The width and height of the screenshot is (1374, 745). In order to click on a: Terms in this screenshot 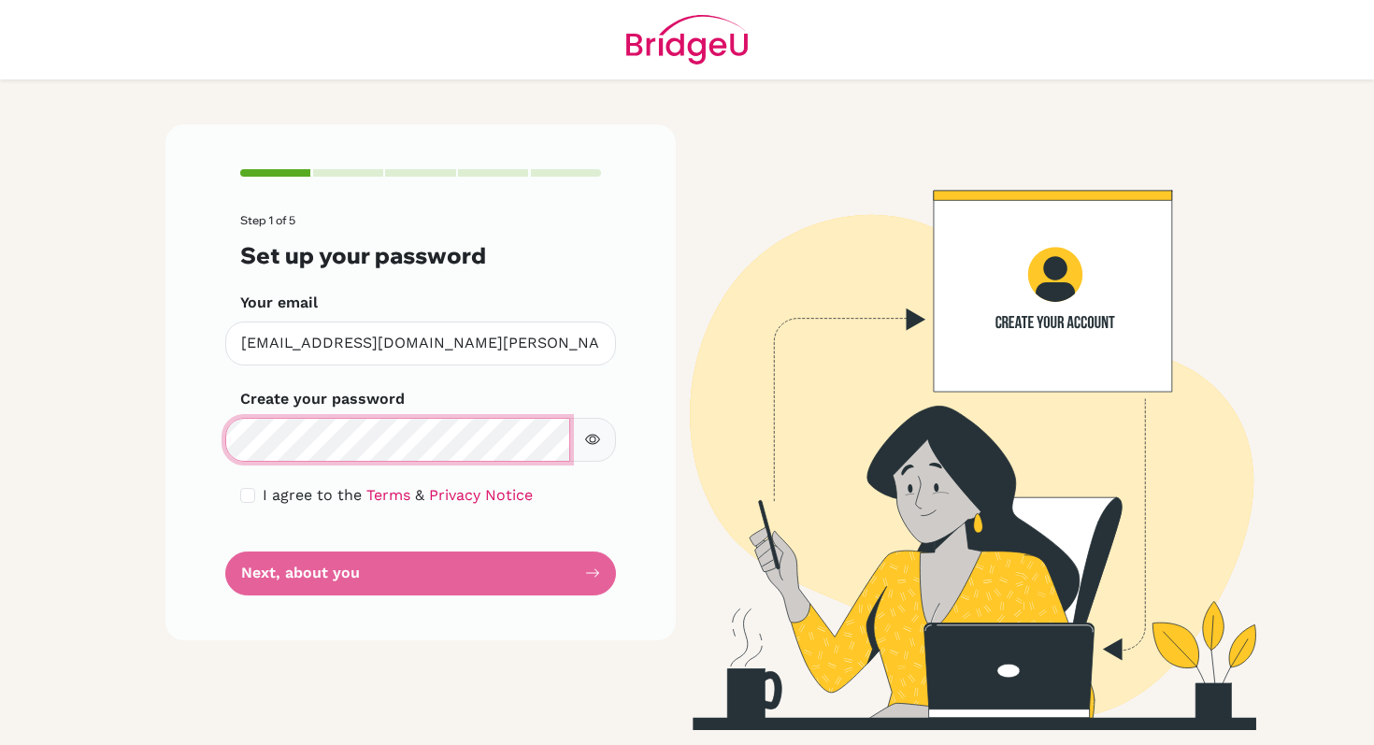, I will do `click(388, 494)`.